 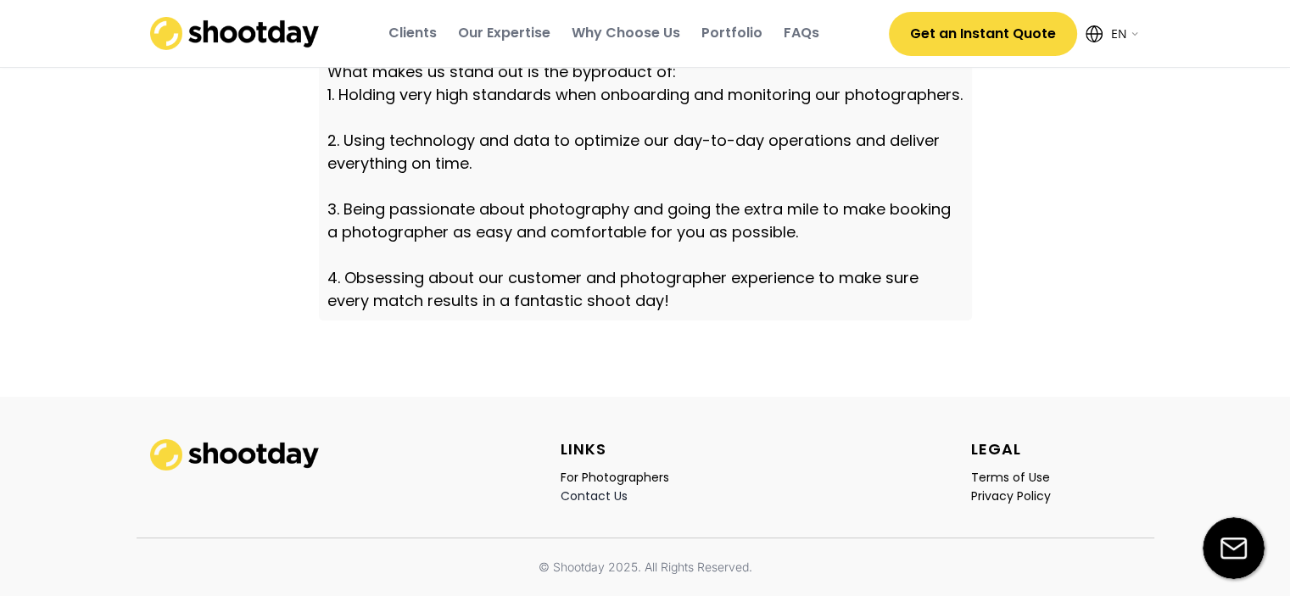 I want to click on div: © Shootday 2025. All Rights Reserved., so click(x=646, y=568).